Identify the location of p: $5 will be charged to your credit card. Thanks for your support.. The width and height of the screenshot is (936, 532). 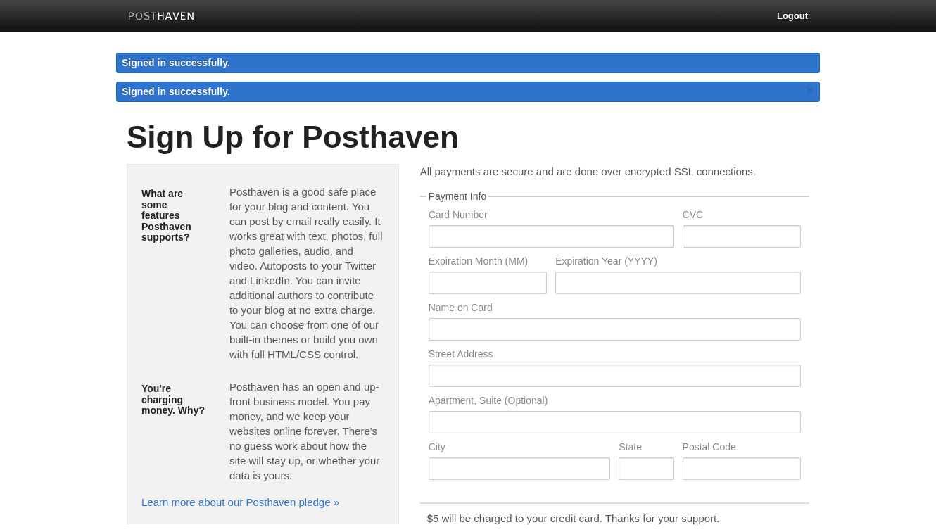
(614, 518).